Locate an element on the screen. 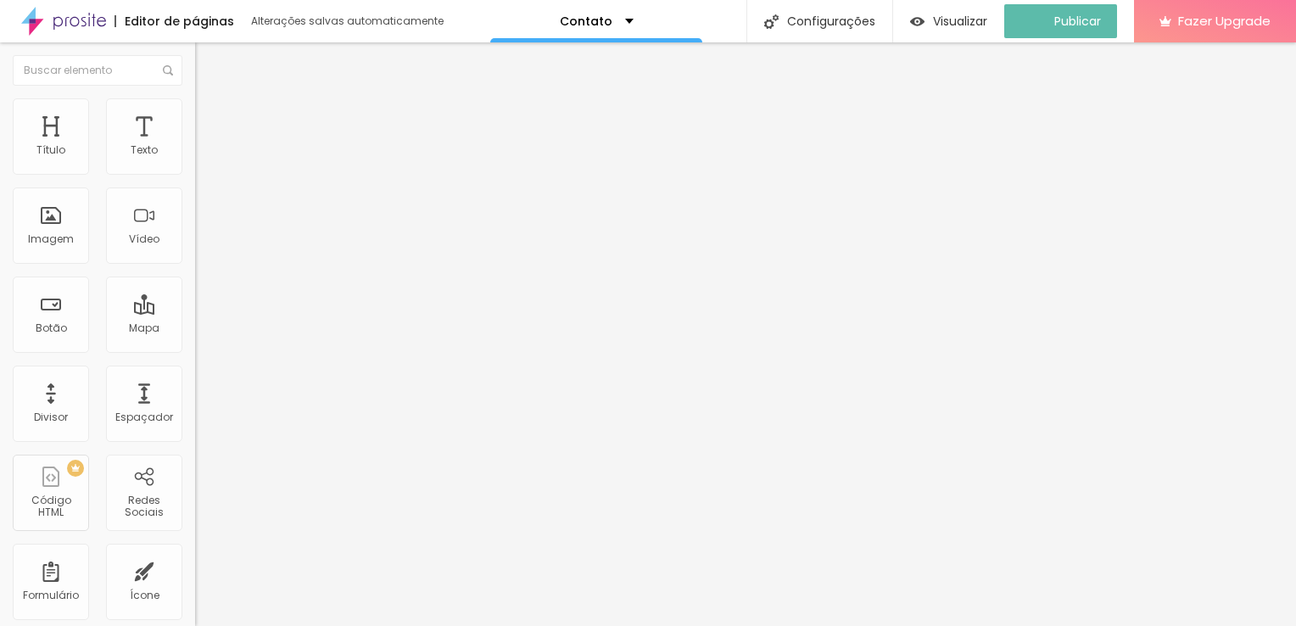 This screenshot has height=626, width=1296. span: Fazer Upgrade is located at coordinates (1224, 20).